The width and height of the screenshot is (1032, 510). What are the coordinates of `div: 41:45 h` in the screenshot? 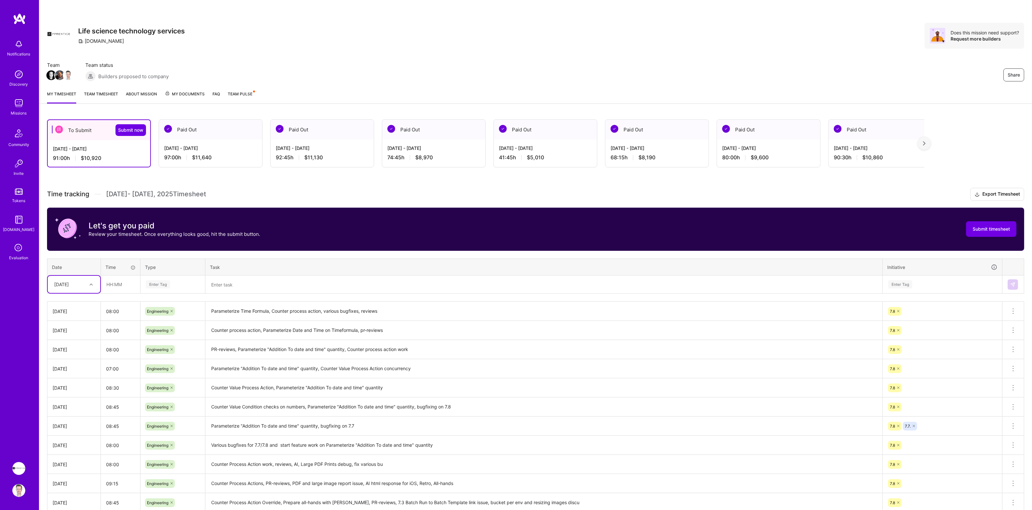 It's located at (545, 157).